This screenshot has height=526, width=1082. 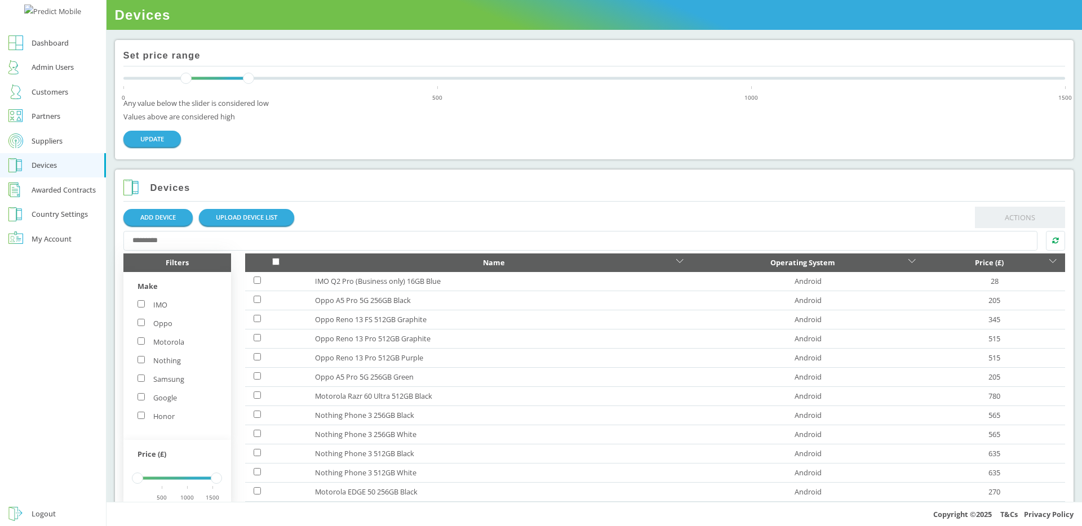 What do you see at coordinates (499, 454) in the screenshot?
I see `a: Nothing Phone 3 512GB Black` at bounding box center [499, 454].